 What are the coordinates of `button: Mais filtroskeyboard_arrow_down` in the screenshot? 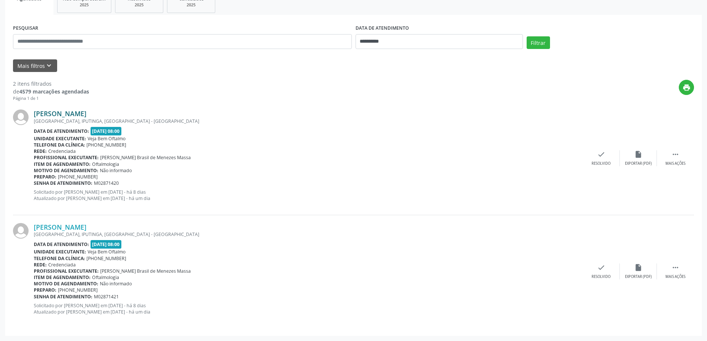 It's located at (35, 66).